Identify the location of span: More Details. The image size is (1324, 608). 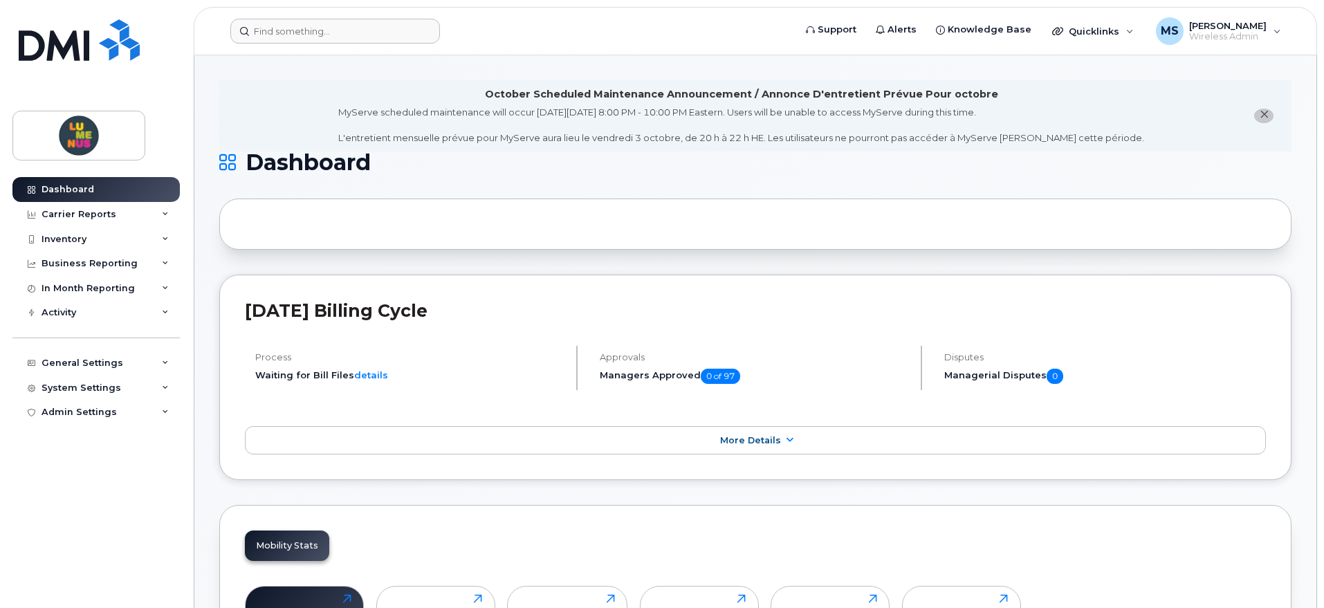
(750, 440).